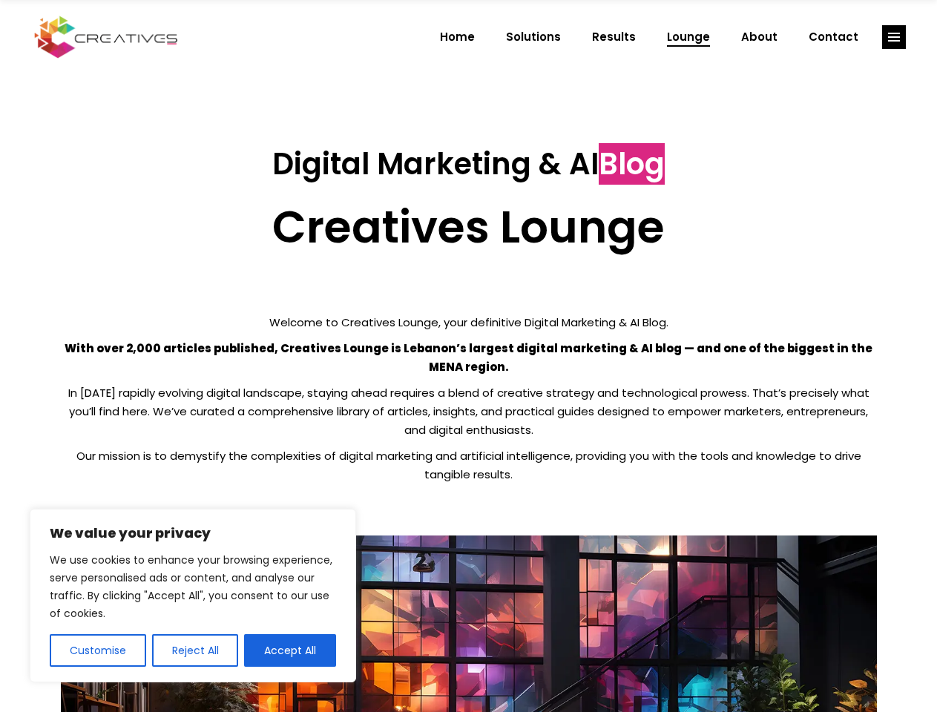  Describe the element at coordinates (106, 37) in the screenshot. I see `img: Creatives` at that location.